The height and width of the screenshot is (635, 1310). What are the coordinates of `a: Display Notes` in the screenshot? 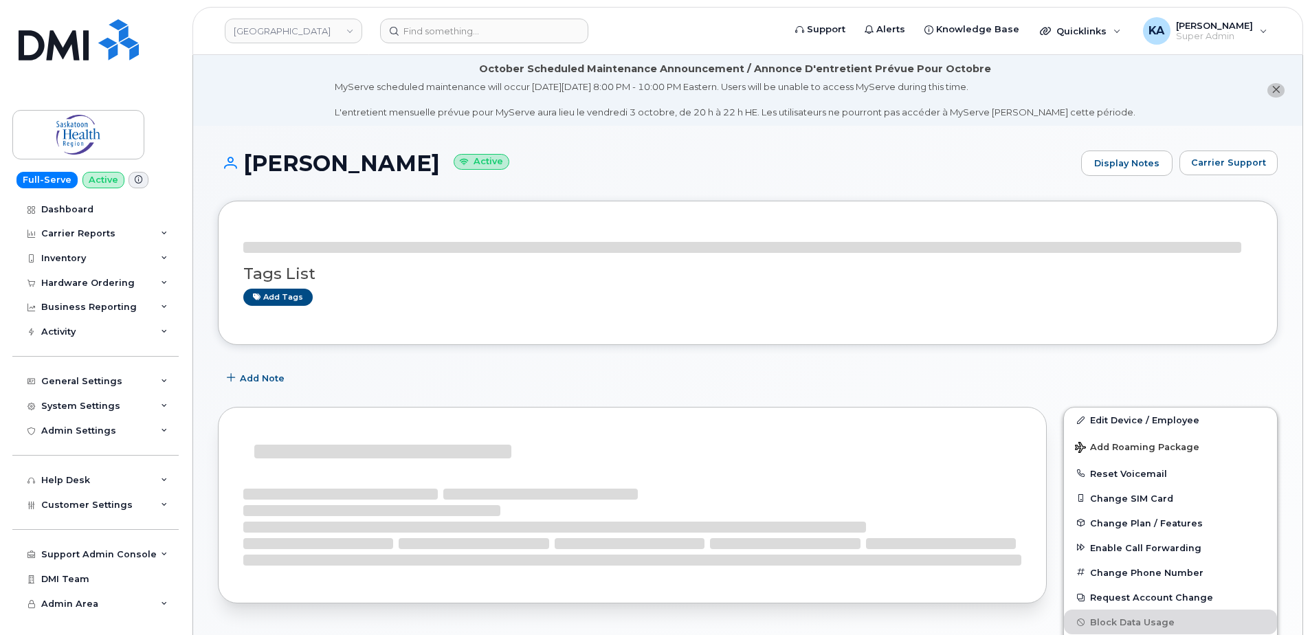 It's located at (1126, 164).